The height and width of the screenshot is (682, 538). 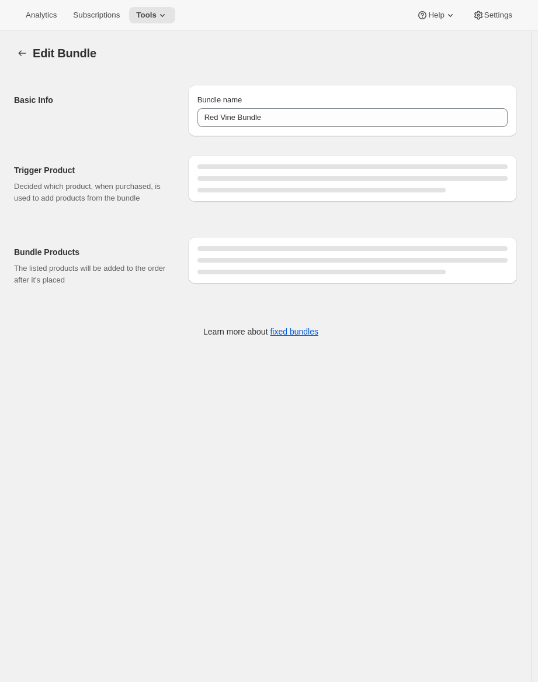 I want to click on span: Bundle name, so click(x=220, y=99).